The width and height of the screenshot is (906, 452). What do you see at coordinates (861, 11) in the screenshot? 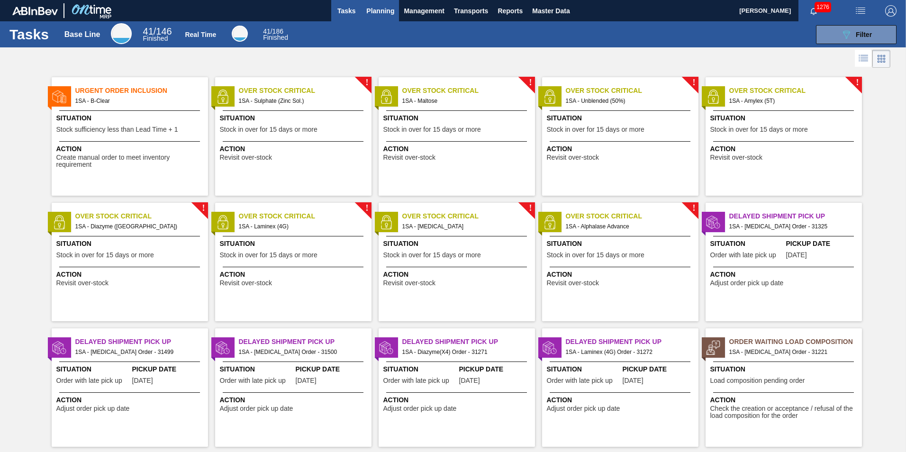
I see `img: userActions` at bounding box center [861, 11].